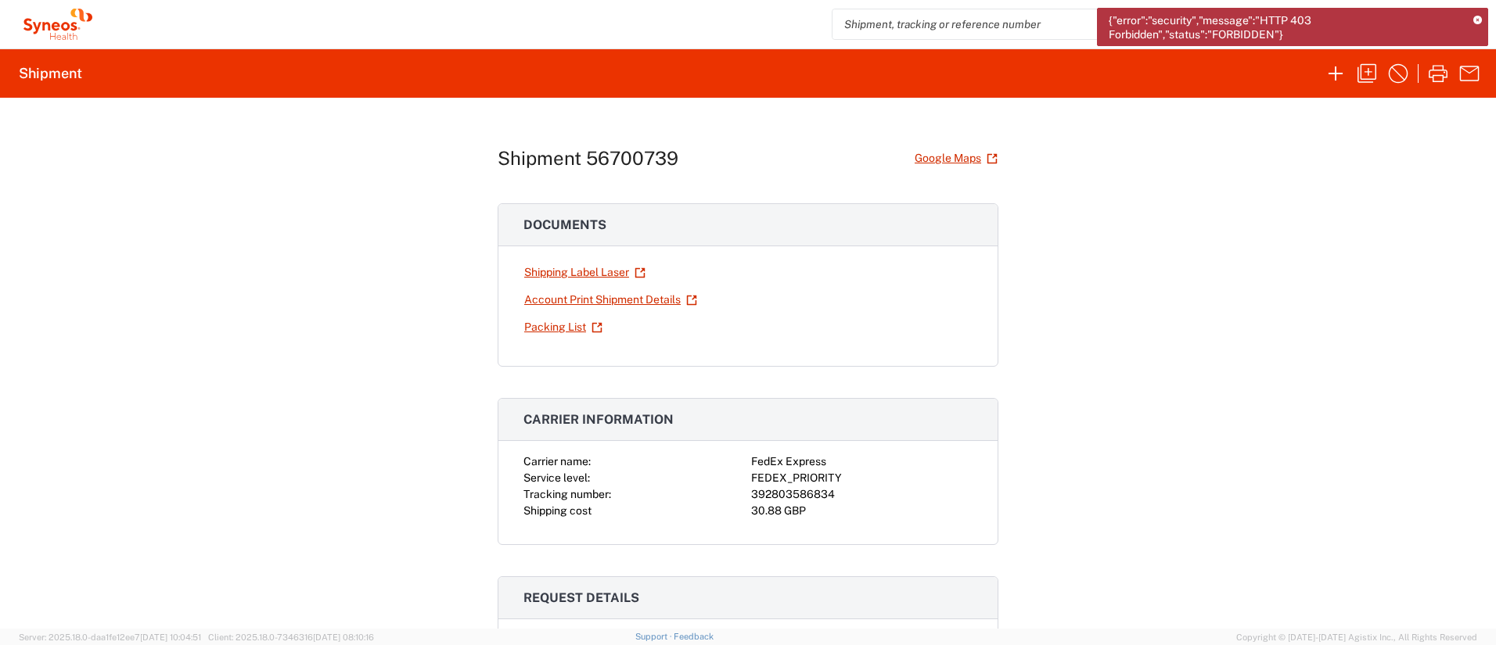 Image resolution: width=1496 pixels, height=645 pixels. Describe the element at coordinates (598, 419) in the screenshot. I see `span: Carrier information` at that location.